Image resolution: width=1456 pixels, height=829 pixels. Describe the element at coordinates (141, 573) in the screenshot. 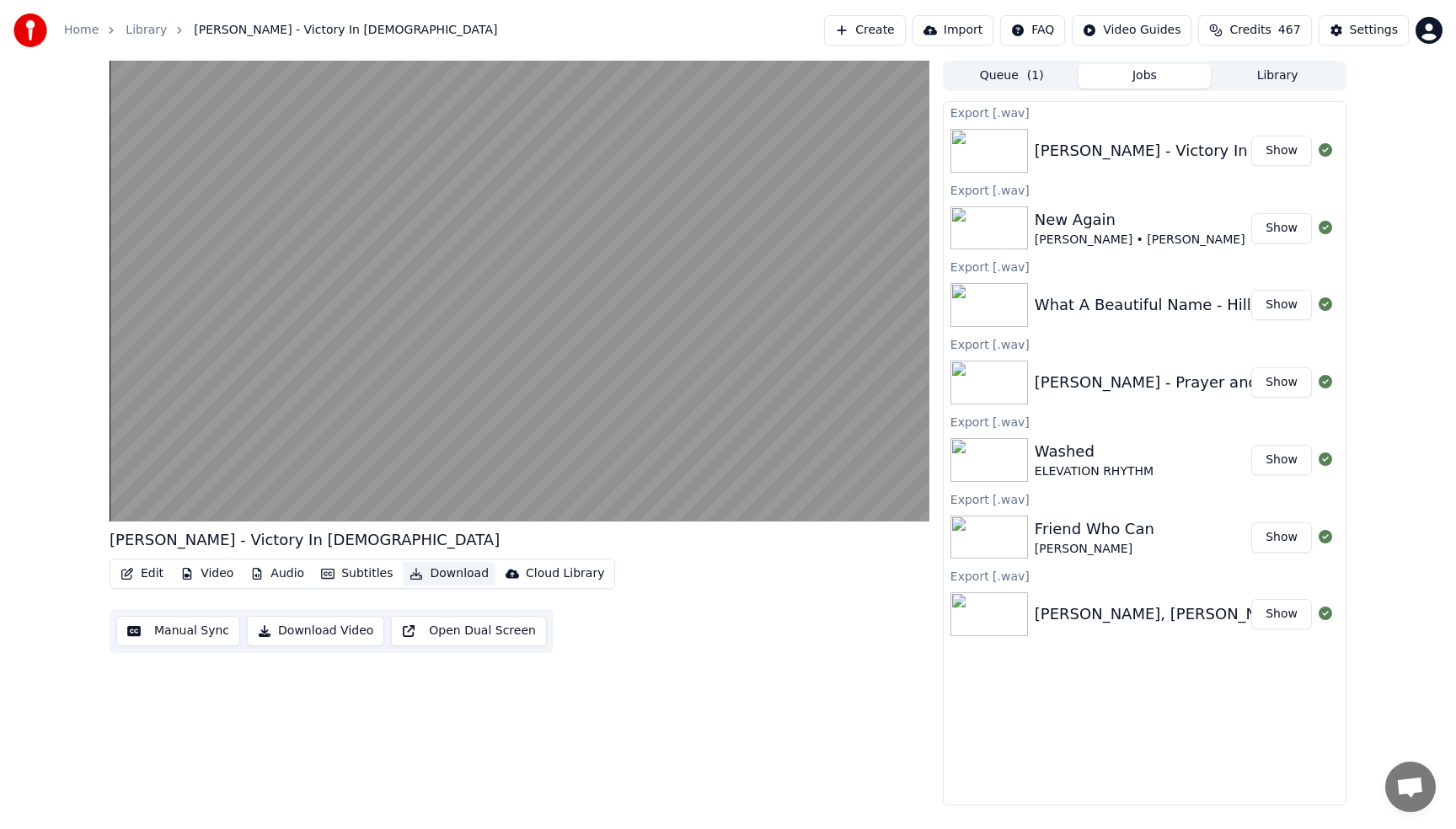

I see `button: Edit` at that location.